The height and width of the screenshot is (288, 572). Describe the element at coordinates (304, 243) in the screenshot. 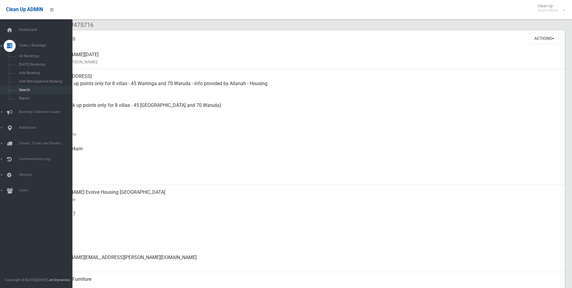

I see `small: Landline` at that location.